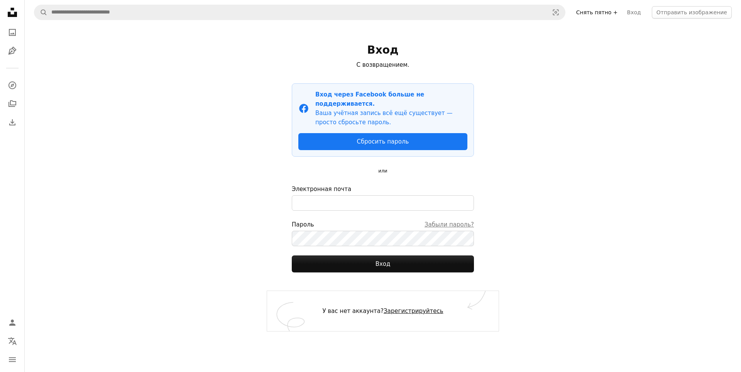  Describe the element at coordinates (12, 85) in the screenshot. I see `a: Исследовать` at that location.